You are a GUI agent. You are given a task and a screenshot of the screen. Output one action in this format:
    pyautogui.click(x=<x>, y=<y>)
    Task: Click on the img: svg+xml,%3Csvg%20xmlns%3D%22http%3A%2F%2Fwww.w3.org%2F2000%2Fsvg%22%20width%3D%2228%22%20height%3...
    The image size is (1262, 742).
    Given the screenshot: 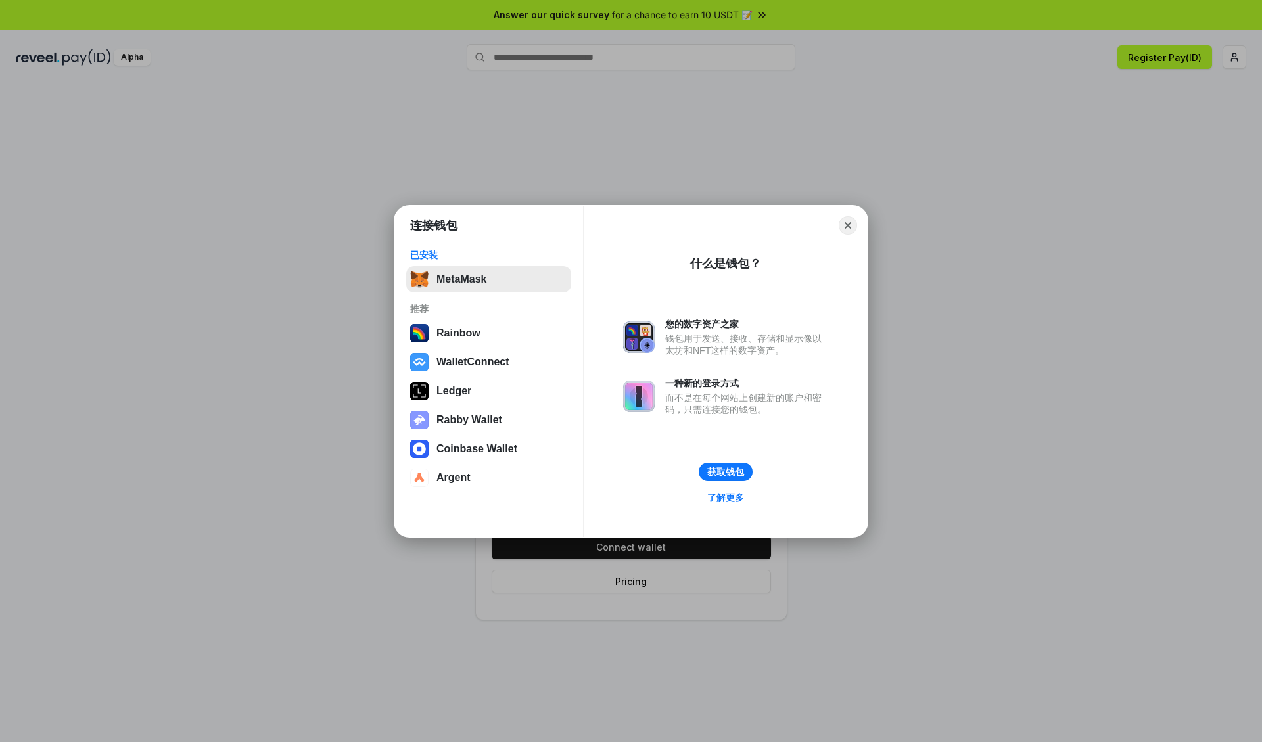 What is the action you would take?
    pyautogui.click(x=419, y=391)
    